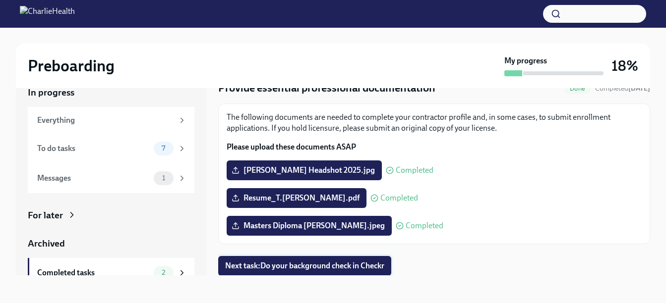  What do you see at coordinates (71, 66) in the screenshot?
I see `h2: Preboarding` at bounding box center [71, 66].